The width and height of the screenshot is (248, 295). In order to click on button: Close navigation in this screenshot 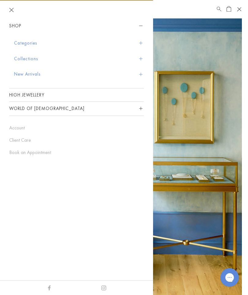, I will do `click(11, 10)`.